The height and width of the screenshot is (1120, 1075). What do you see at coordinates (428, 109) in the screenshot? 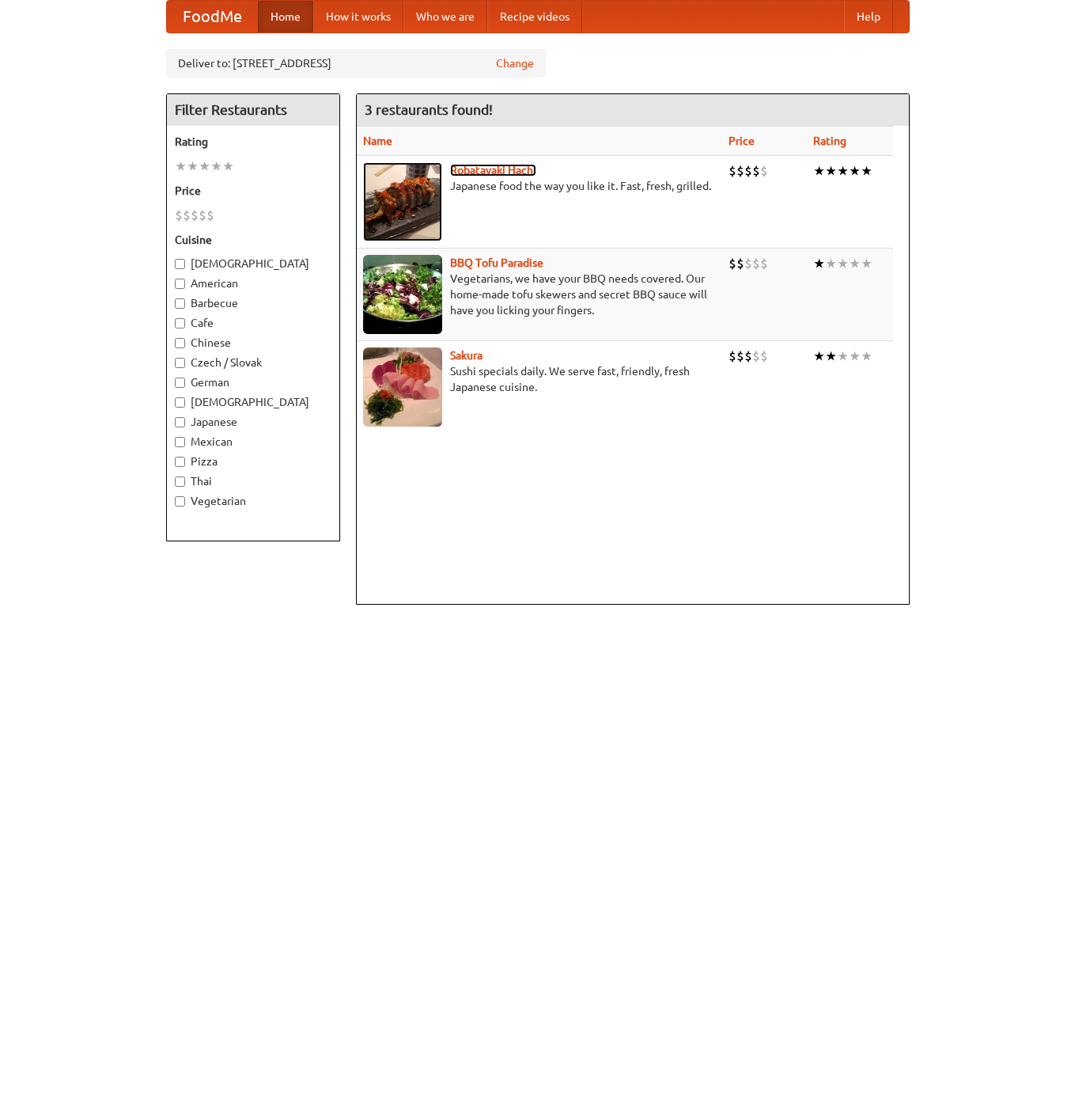
I see `ng-pluralize: 3 restaurants found!` at bounding box center [428, 109].